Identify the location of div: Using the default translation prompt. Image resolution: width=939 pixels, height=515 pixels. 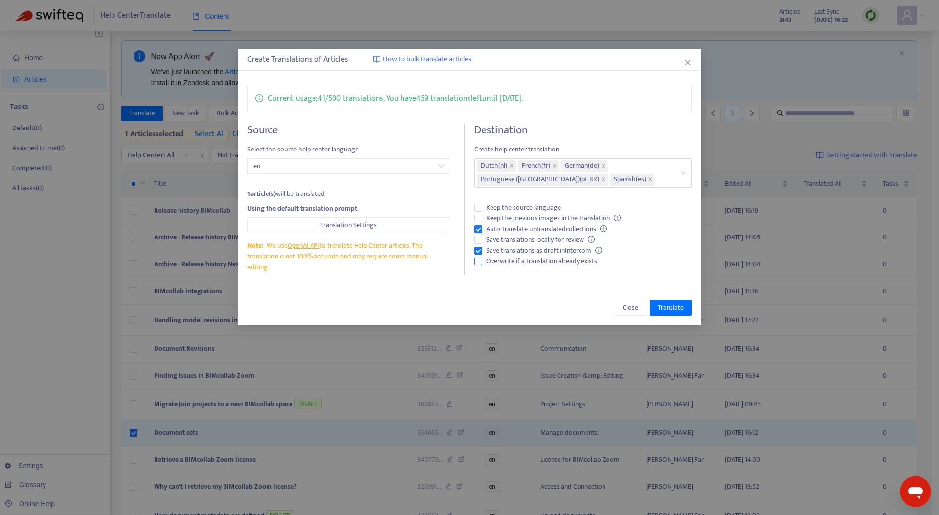
(349, 209).